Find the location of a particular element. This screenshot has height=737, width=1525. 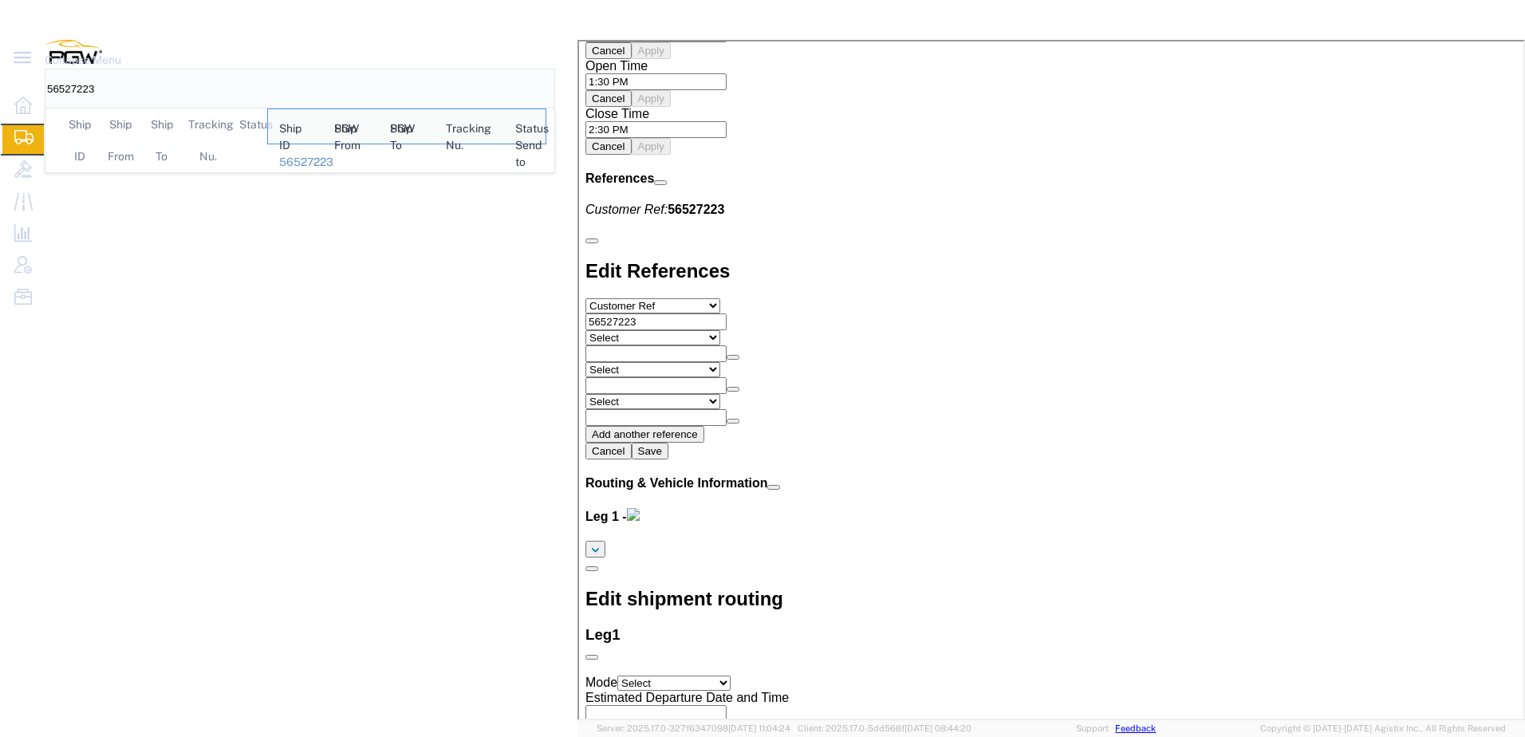

th: Ship To is located at coordinates (156, 140).